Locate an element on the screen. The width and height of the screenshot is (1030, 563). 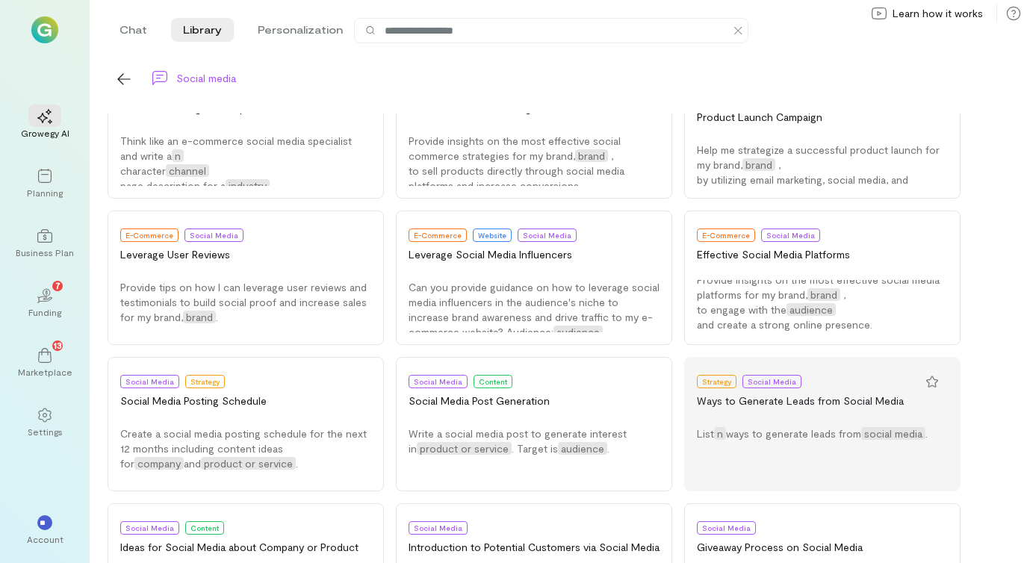
span: Think like an e-commerce social media specialist and write a is located at coordinates (236, 148).